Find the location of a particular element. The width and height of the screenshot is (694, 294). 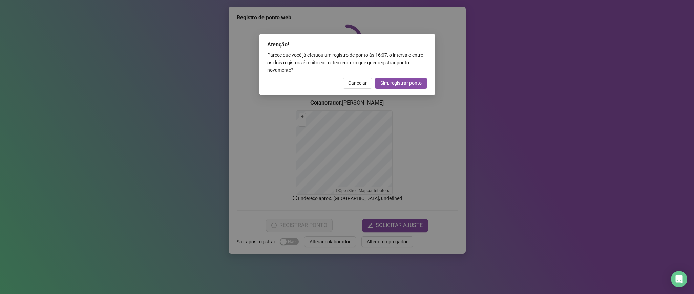

div: Parece que você já efetuou um registro de ponto às 16:07 , o intervalo entre os dois registros é ... is located at coordinates (347, 63).